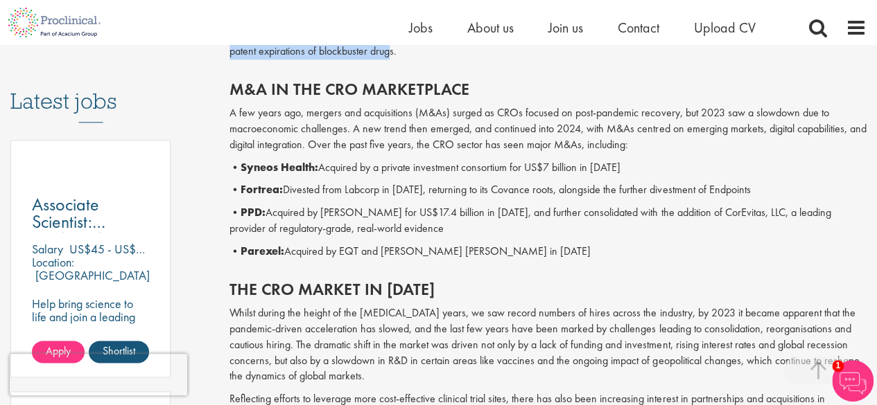 This screenshot has height=405, width=877. What do you see at coordinates (421, 28) in the screenshot?
I see `a: Jobs` at bounding box center [421, 28].